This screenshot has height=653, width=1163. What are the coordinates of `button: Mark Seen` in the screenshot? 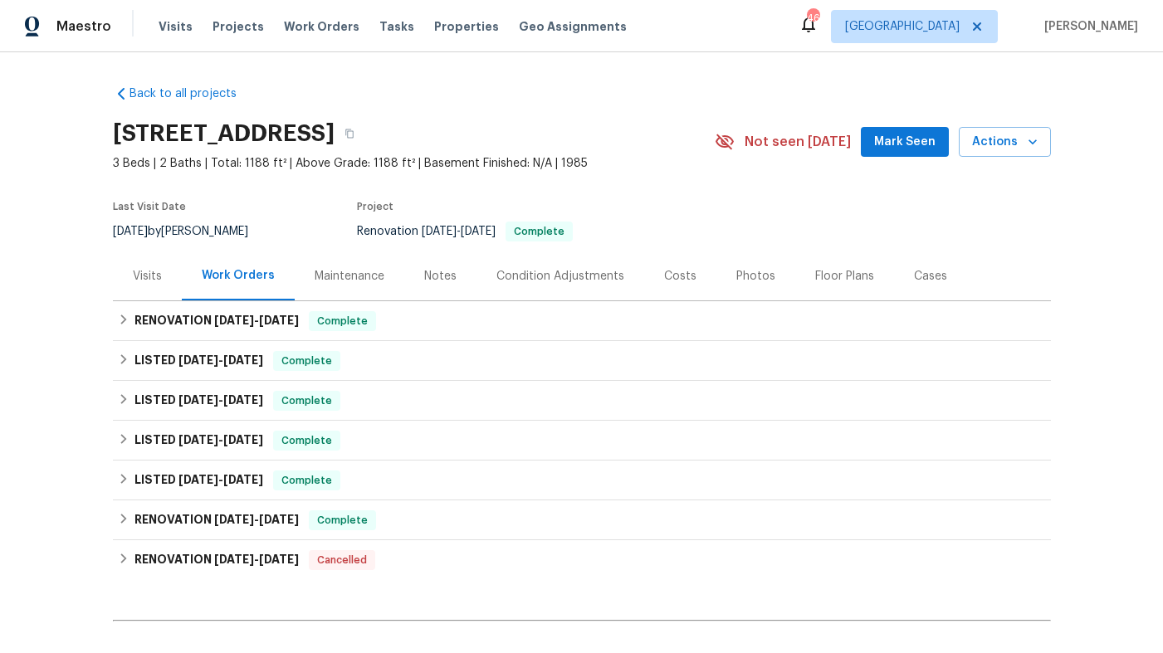 It's located at (905, 142).